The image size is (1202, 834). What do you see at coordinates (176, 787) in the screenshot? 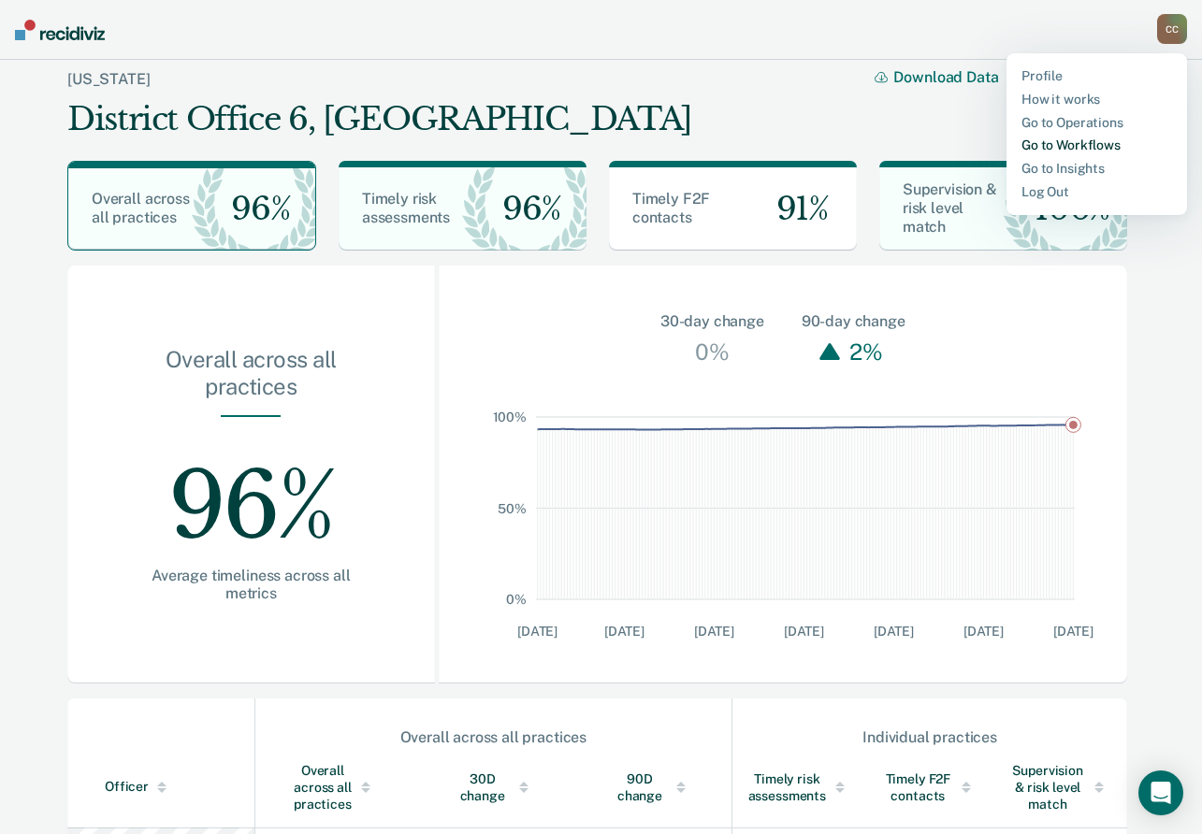
I see `div: Officer` at bounding box center [176, 787].